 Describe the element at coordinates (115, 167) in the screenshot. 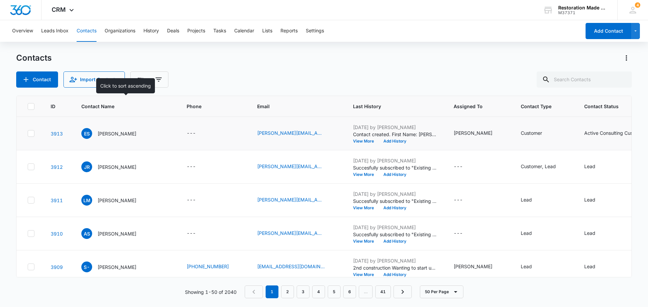

I see `div: Contact Name - Jeremy Roth - Select to Edit Field` at that location.